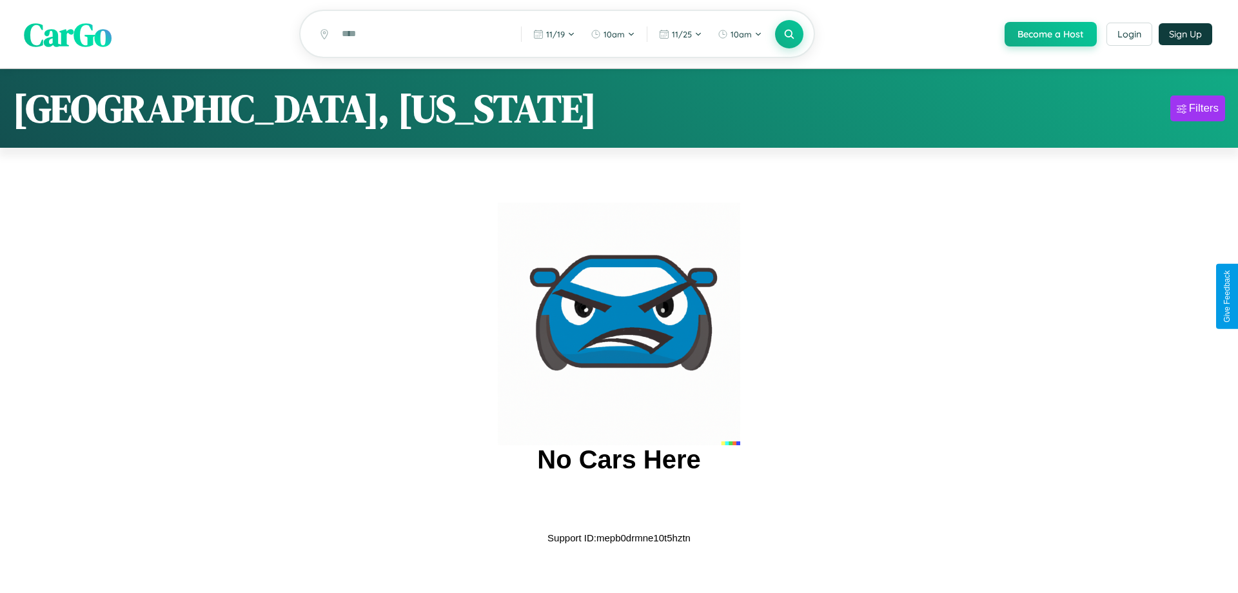 The height and width of the screenshot is (593, 1238). Describe the element at coordinates (1129, 34) in the screenshot. I see `button: Login` at that location.